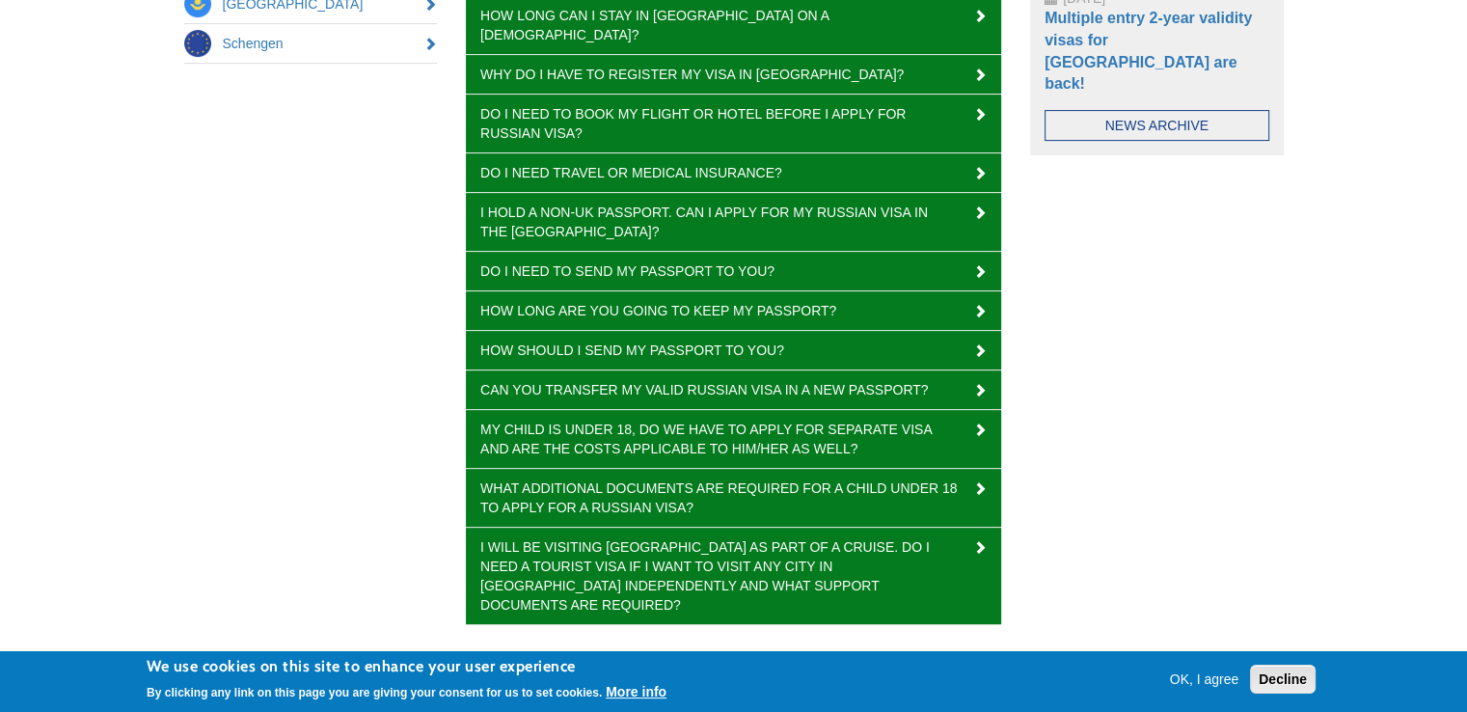  What do you see at coordinates (733, 350) in the screenshot?
I see `a: How should I send my passport to you?` at bounding box center [733, 350].